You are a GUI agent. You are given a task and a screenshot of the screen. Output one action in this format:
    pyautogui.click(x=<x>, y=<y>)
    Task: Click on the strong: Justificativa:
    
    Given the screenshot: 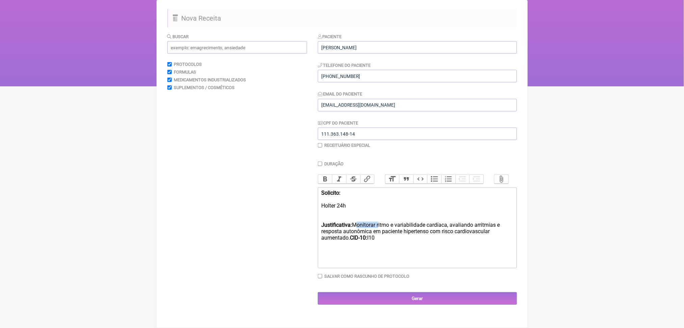 What is the action you would take?
    pyautogui.click(x=336, y=225)
    